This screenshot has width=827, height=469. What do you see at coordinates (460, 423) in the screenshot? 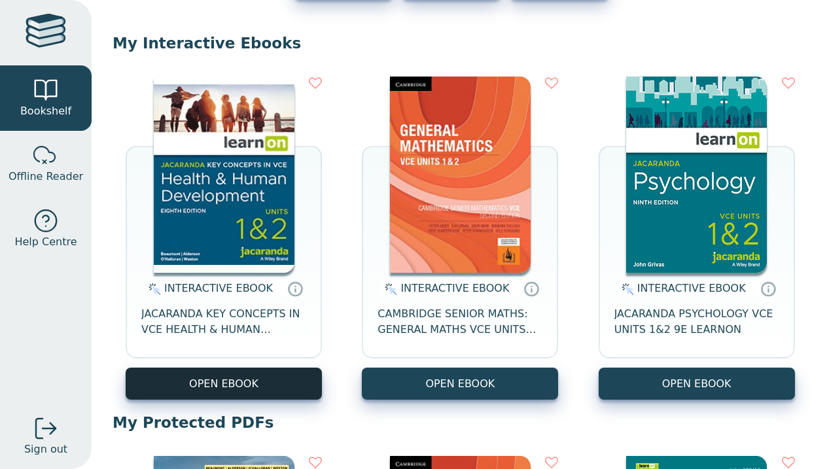
I see `p: My Protected PDFs` at bounding box center [460, 423].